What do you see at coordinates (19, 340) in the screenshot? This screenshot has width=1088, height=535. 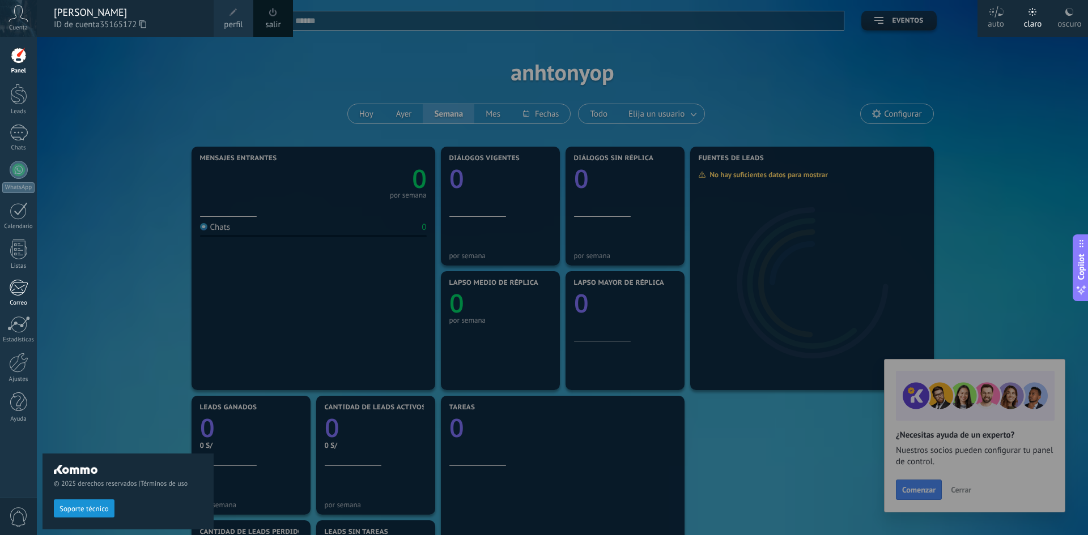 I see `div: Estadísticas` at bounding box center [19, 340].